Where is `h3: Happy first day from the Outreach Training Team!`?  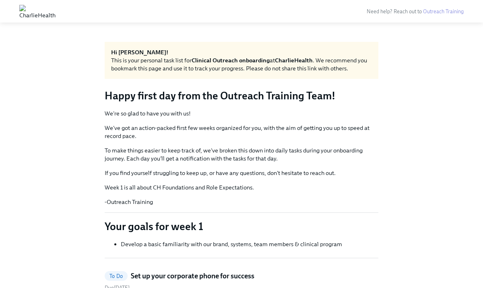
h3: Happy first day from the Outreach Training Team! is located at coordinates (241, 96).